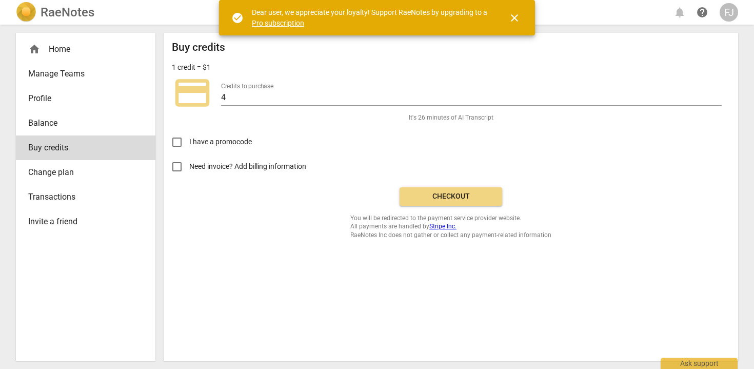 This screenshot has height=369, width=754. I want to click on span: You will be redirected to the payment service provider website. All payments are handled by RaeNo..., so click(451, 227).